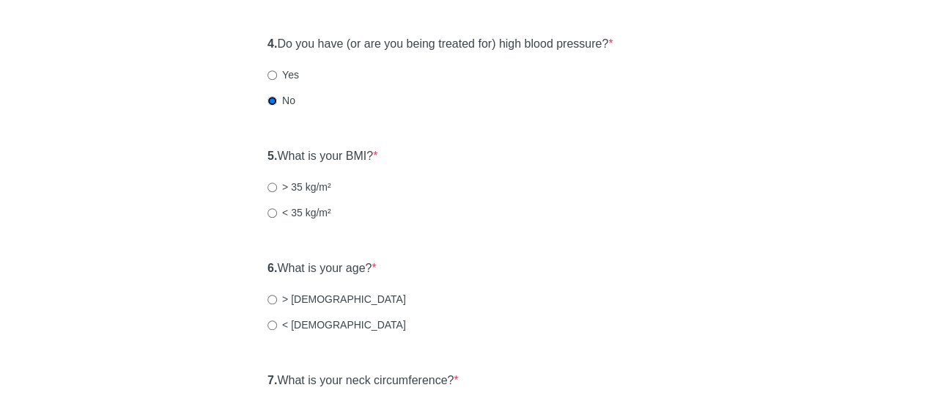 Image resolution: width=927 pixels, height=404 pixels. What do you see at coordinates (322, 268) in the screenshot?
I see `label: What is your age?` at bounding box center [322, 268].